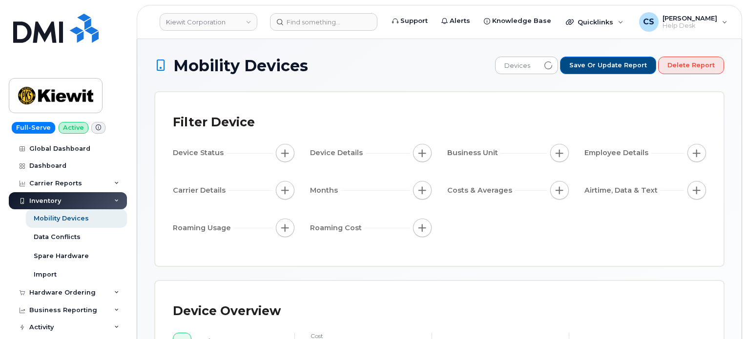  Describe the element at coordinates (325, 190) in the screenshot. I see `span: Months` at that location.